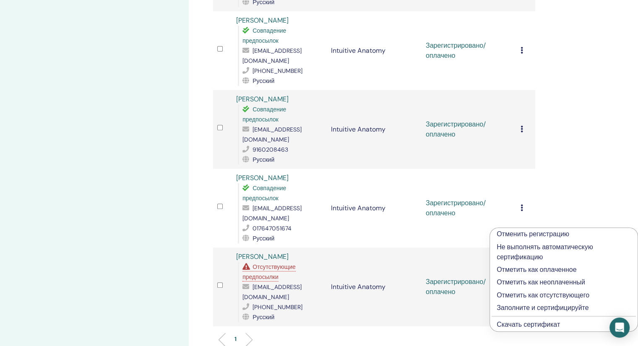 This screenshot has height=346, width=638. I want to click on p: Заполните и сертифицируйте, so click(563, 308).